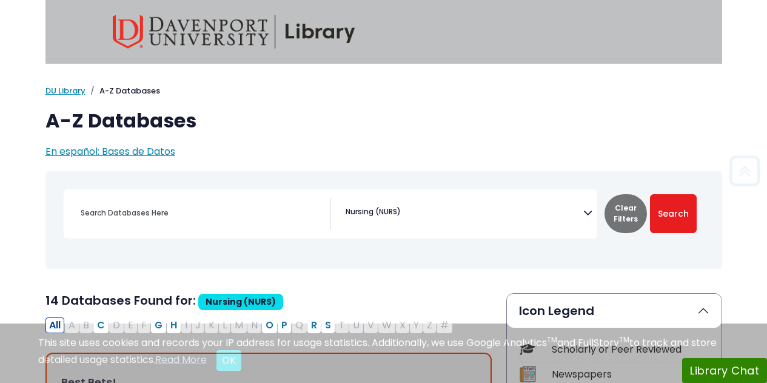 This screenshot has height=383, width=767. Describe the element at coordinates (384, 91) in the screenshot. I see `nav: breadcrumb` at that location.